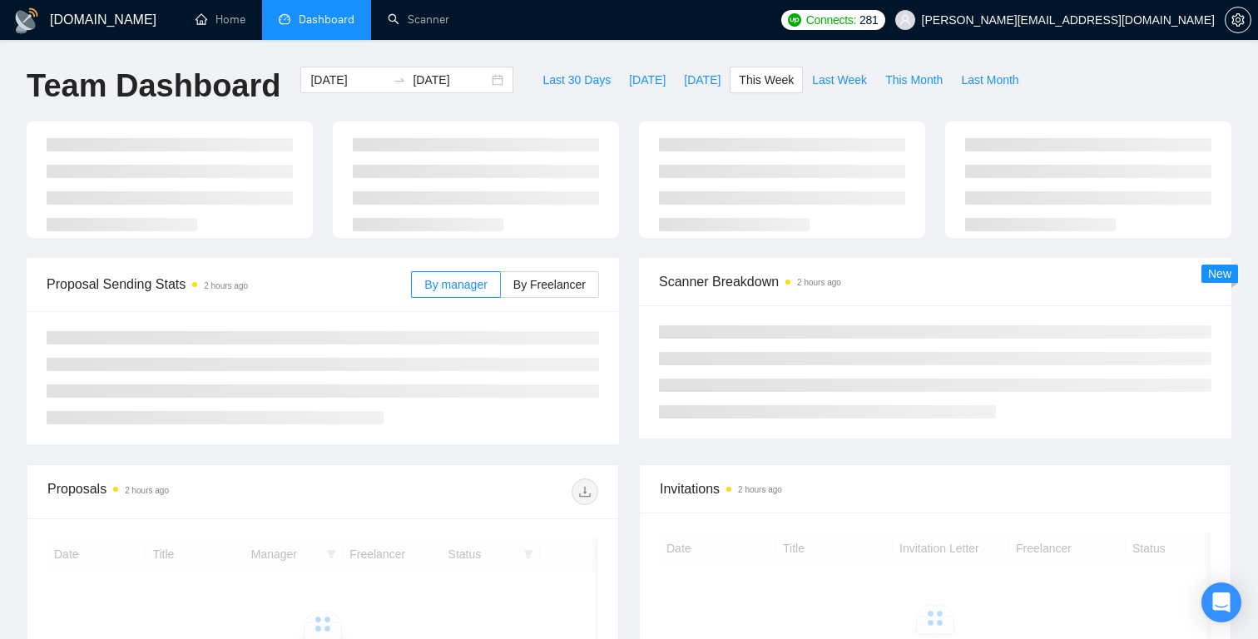  I want to click on span: This Month, so click(914, 80).